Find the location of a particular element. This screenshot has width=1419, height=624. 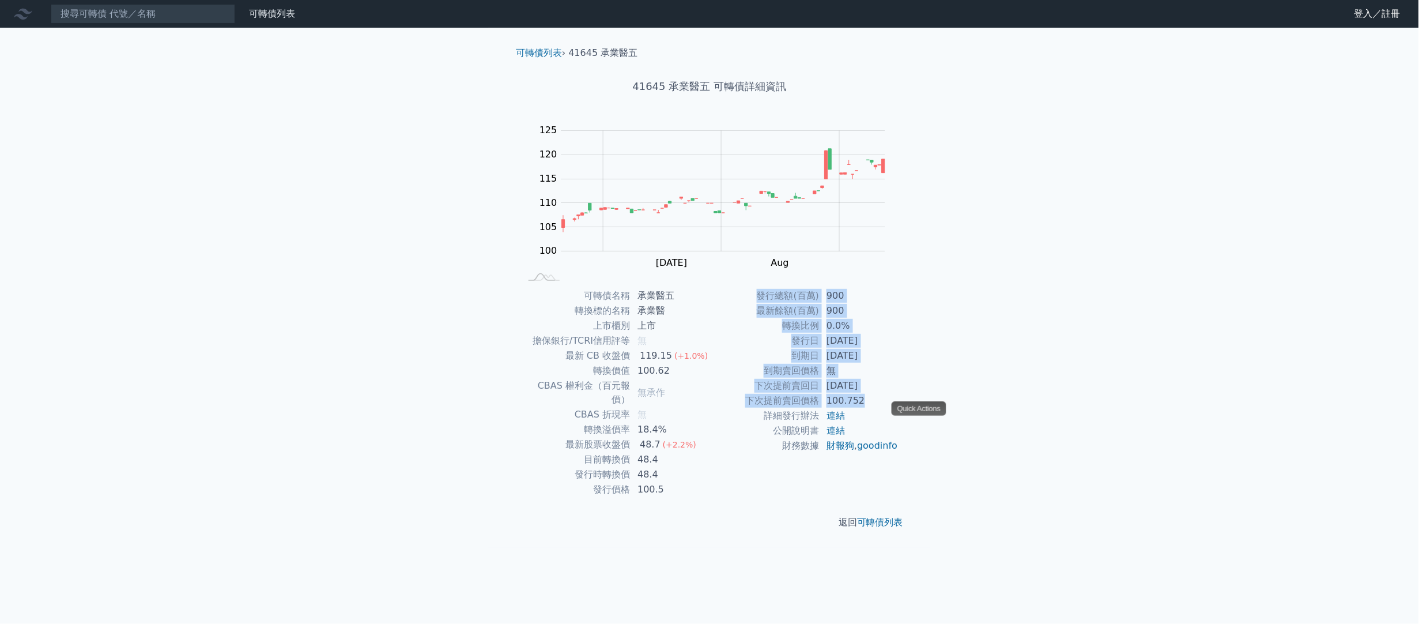

tspan: Aug is located at coordinates (780, 262).